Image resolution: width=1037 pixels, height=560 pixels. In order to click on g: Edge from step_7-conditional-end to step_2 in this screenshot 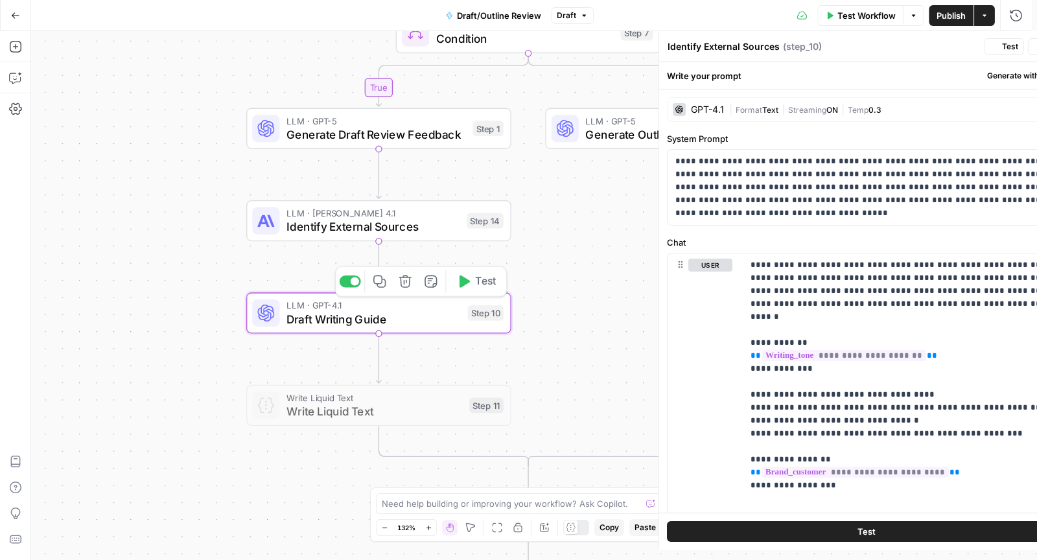, I will do `click(528, 476)`.